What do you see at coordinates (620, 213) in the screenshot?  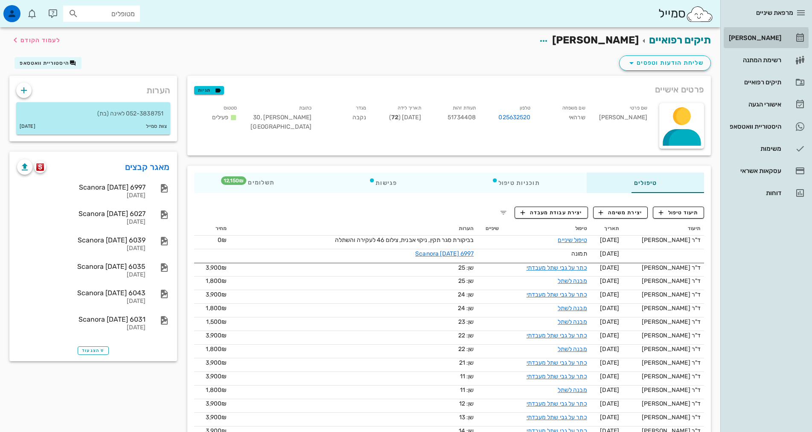 I see `button: יצירת משימה` at bounding box center [620, 213].